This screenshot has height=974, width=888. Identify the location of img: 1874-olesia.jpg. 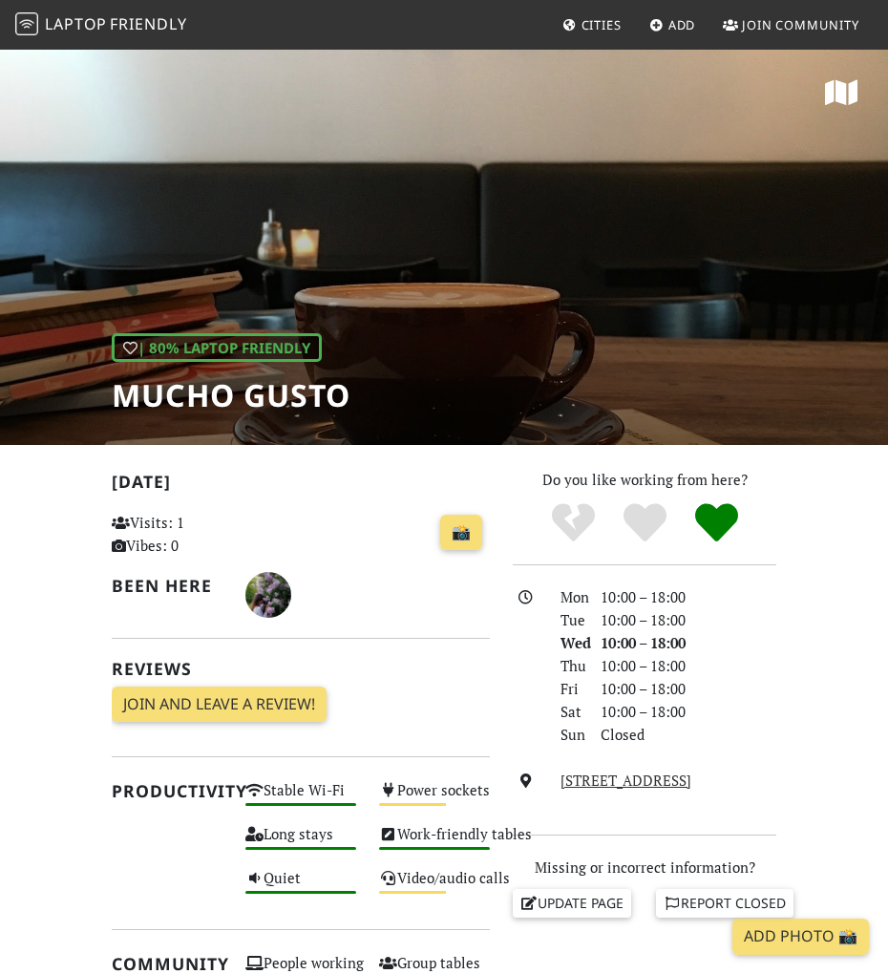
(268, 595).